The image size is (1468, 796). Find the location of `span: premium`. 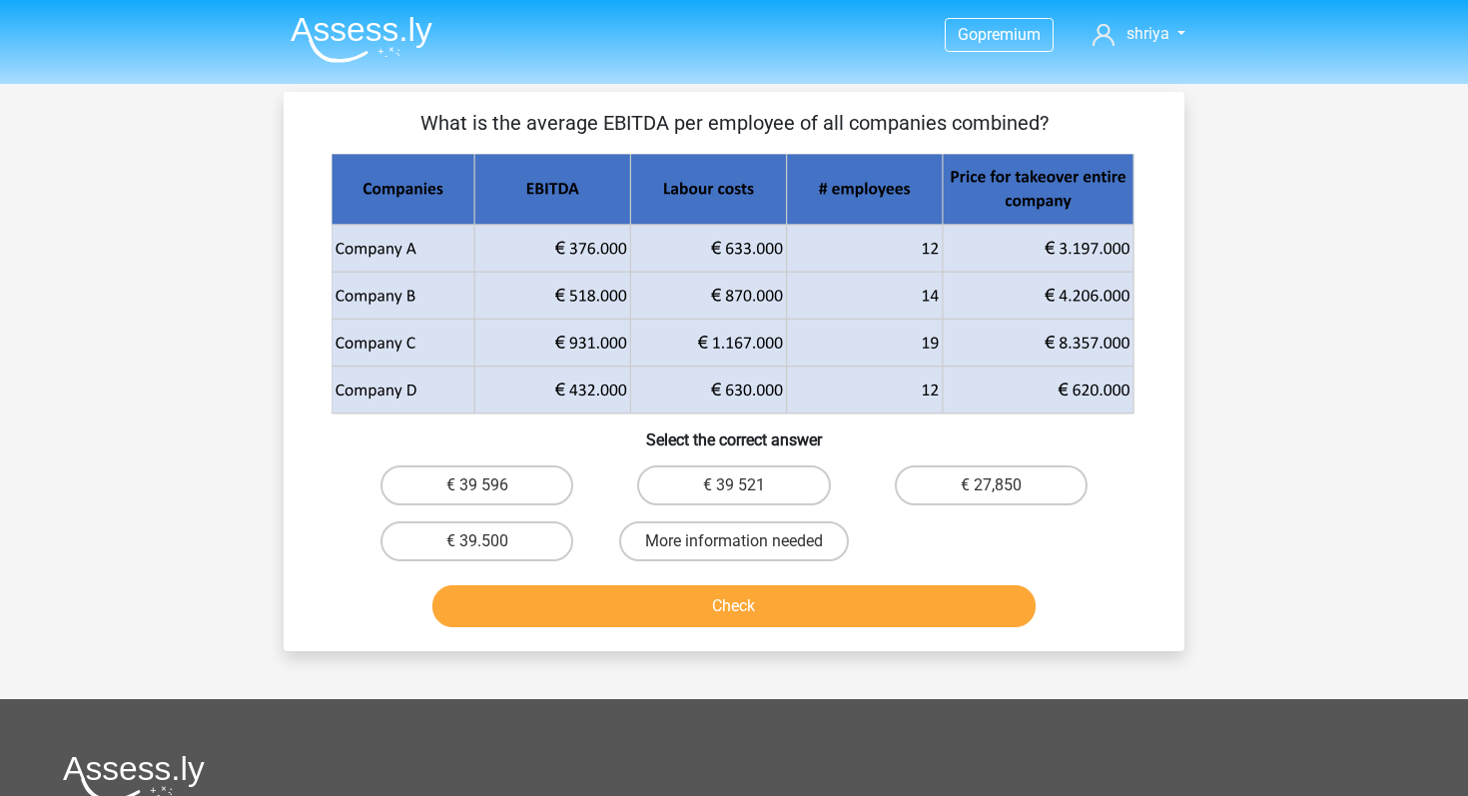

span: premium is located at coordinates (1008, 34).